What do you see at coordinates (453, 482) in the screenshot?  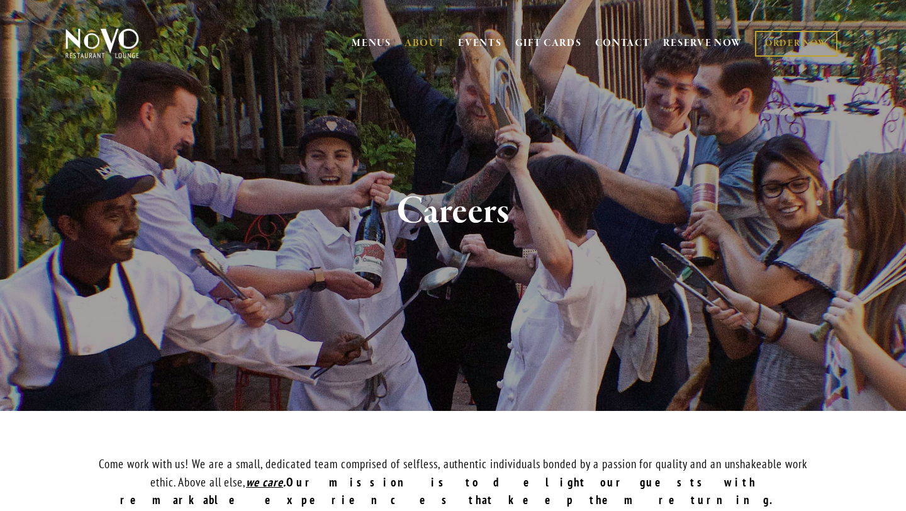 I see `p: Come work with us! We are a small, dedicated team comprised of selfless, authentic individuals bo...` at bounding box center [453, 482].